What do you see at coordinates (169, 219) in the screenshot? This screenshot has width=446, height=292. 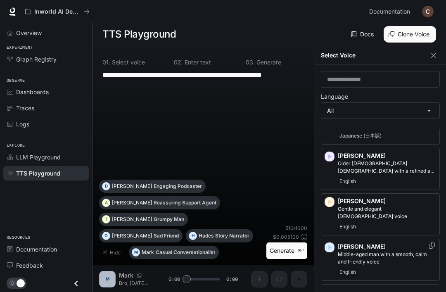 I see `p: Grumpy Man` at bounding box center [169, 219].